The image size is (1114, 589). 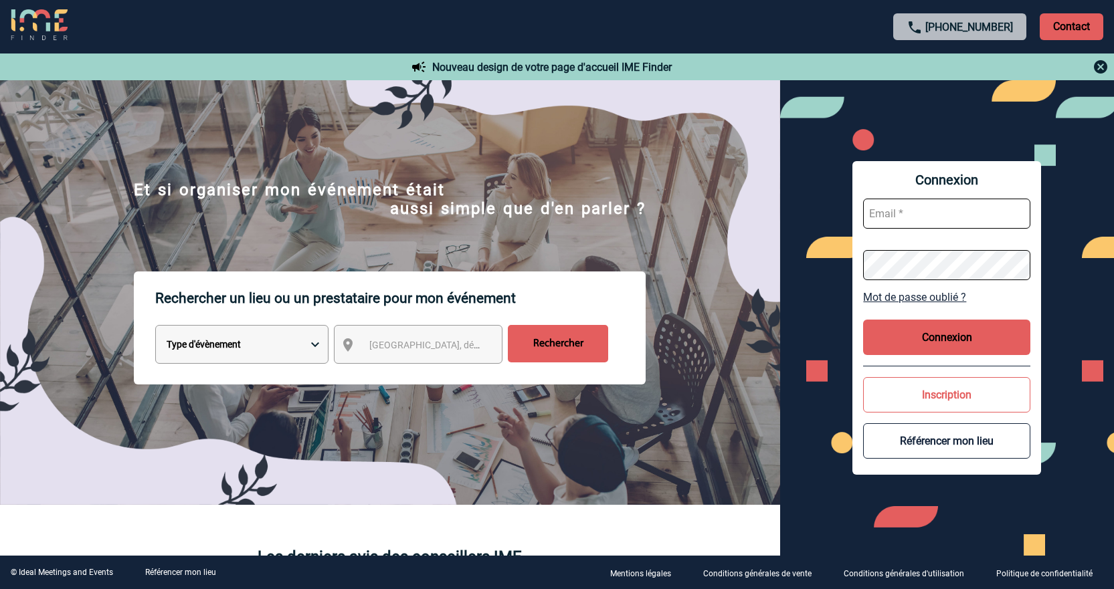 What do you see at coordinates (181, 573) in the screenshot?
I see `a: Référencer mon lieu` at bounding box center [181, 573].